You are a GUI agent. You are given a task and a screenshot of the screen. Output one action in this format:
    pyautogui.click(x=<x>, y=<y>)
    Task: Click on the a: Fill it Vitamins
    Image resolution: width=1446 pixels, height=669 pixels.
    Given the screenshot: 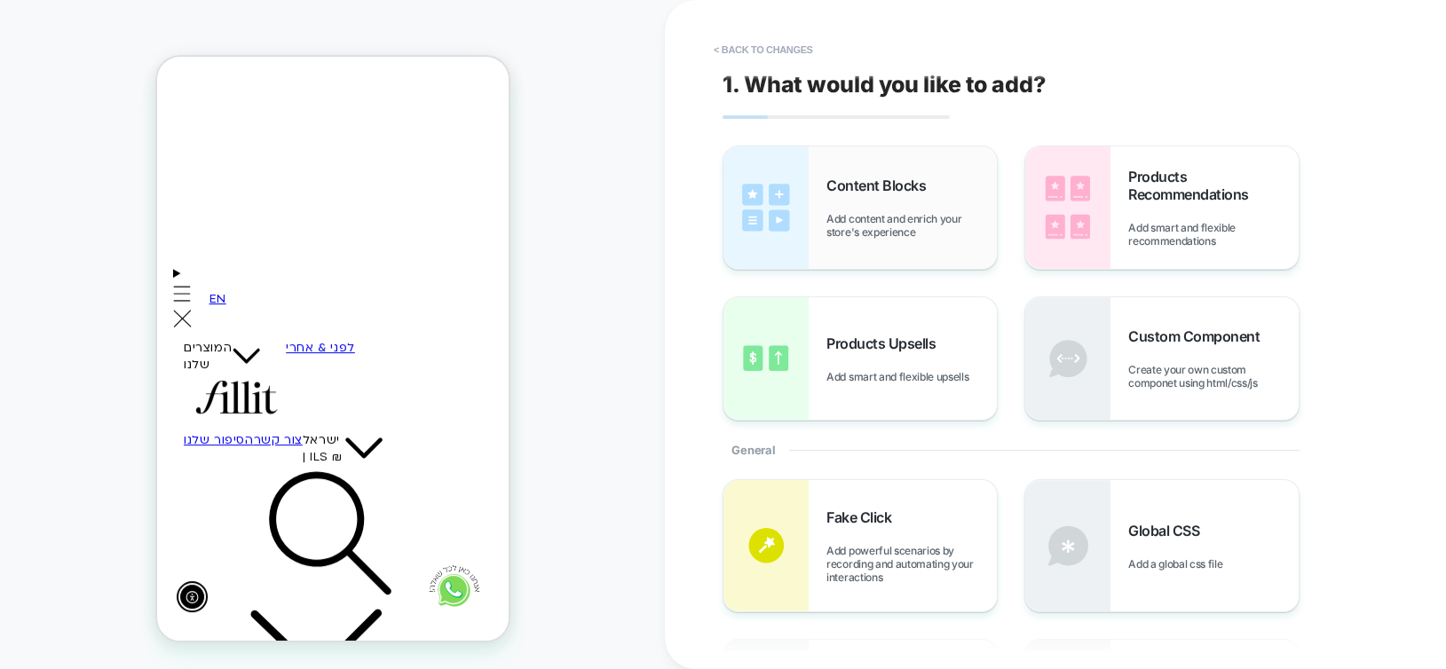 What is the action you would take?
    pyautogui.click(x=176, y=343)
    